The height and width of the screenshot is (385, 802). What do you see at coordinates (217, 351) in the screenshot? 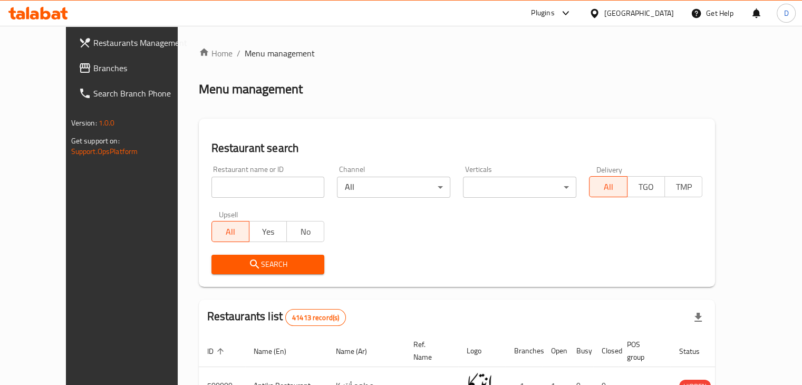
I see `span: ID` at bounding box center [217, 351].